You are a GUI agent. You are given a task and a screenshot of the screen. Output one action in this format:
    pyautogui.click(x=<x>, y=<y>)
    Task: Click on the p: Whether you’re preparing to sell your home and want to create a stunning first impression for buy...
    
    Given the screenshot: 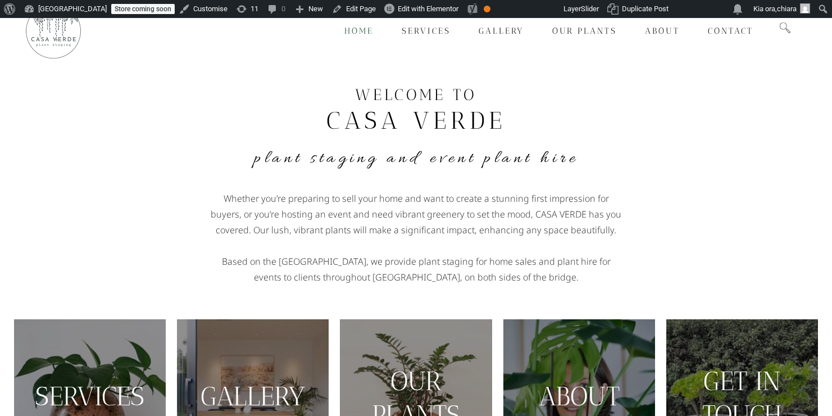 What is the action you would take?
    pyautogui.click(x=416, y=214)
    